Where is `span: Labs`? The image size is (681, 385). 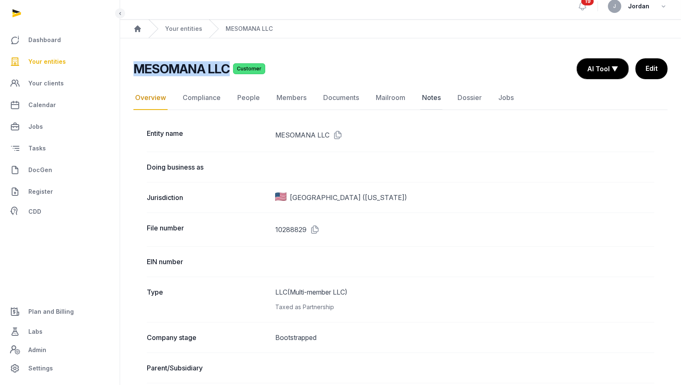 span: Labs is located at coordinates (35, 332).